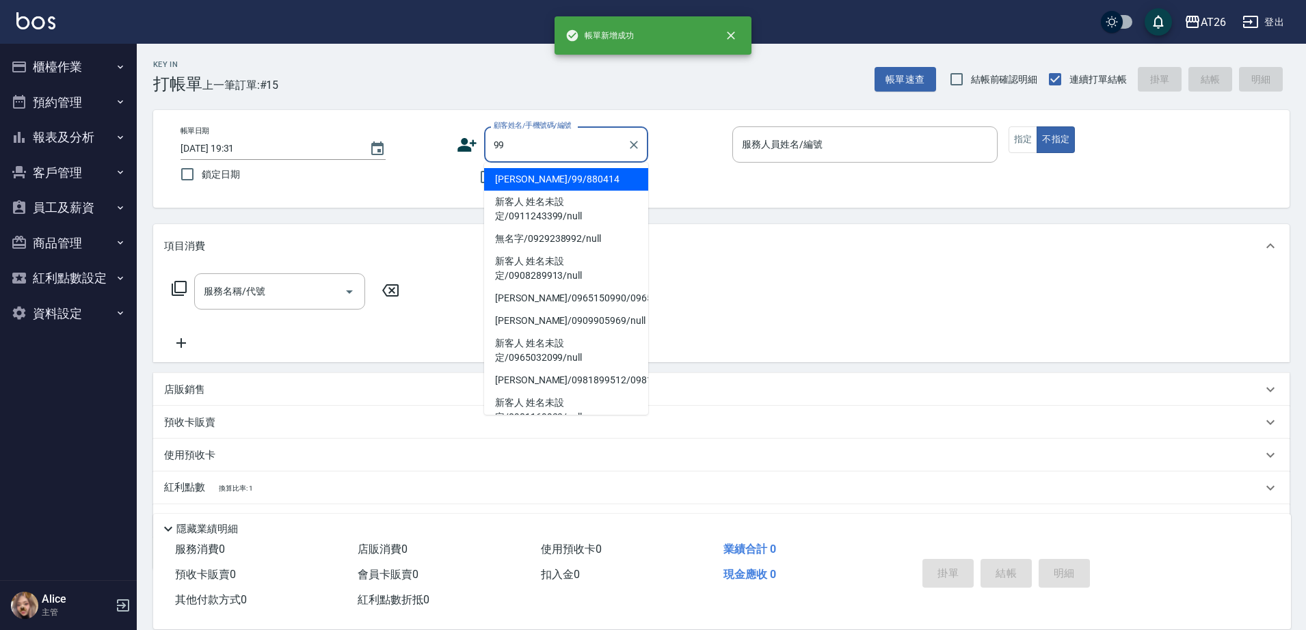 This screenshot has height=630, width=1306. What do you see at coordinates (77, 599) in the screenshot?
I see `h5: Alice` at bounding box center [77, 599].